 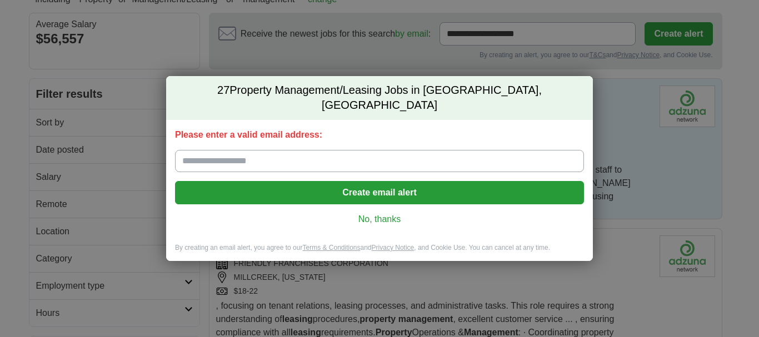 I want to click on a: Terms & Conditions, so click(x=331, y=248).